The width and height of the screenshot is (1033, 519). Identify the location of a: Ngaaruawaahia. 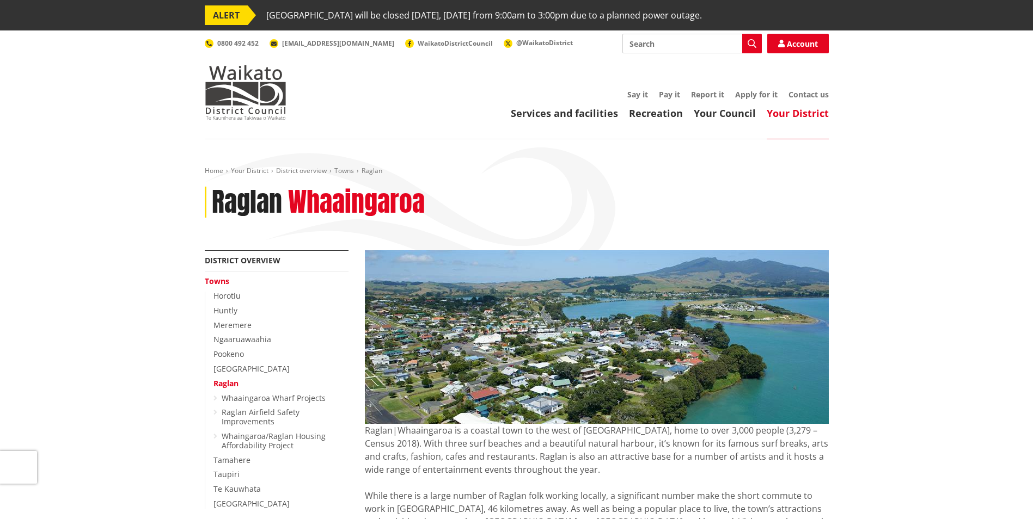
(242, 339).